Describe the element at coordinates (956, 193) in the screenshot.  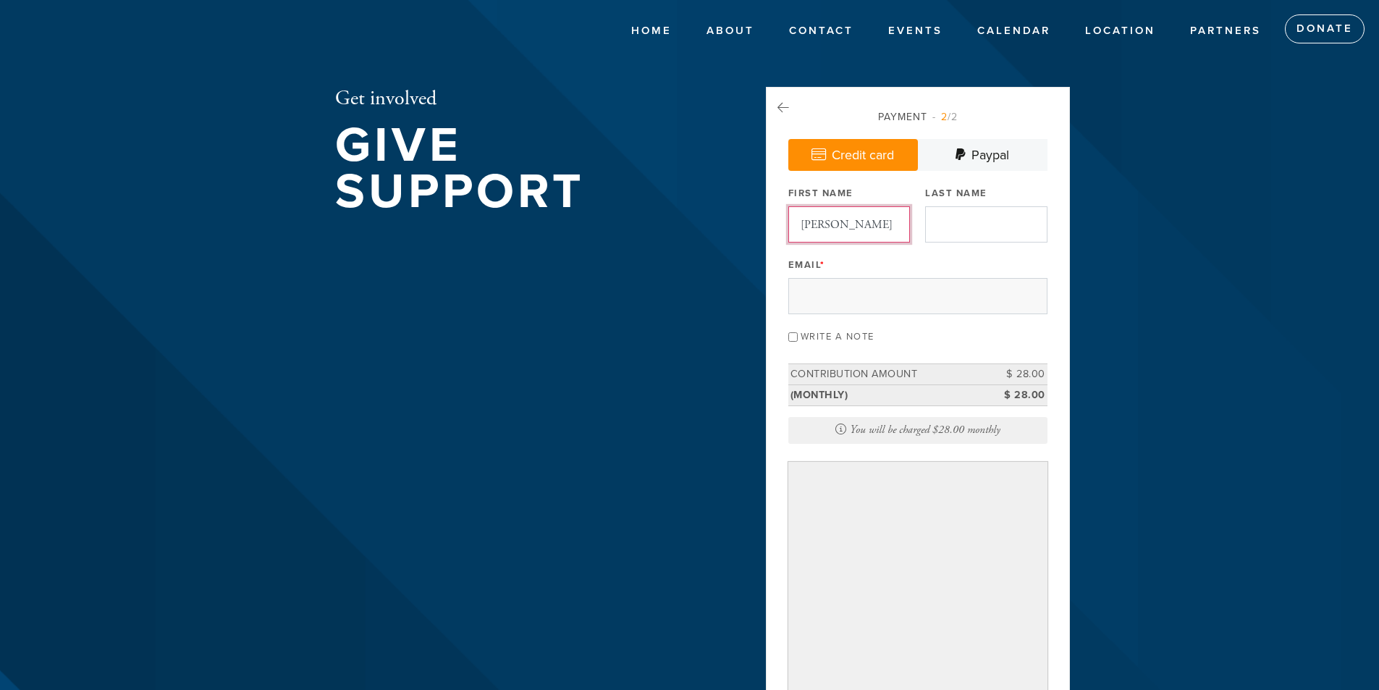
I see `label: Last Name` at that location.